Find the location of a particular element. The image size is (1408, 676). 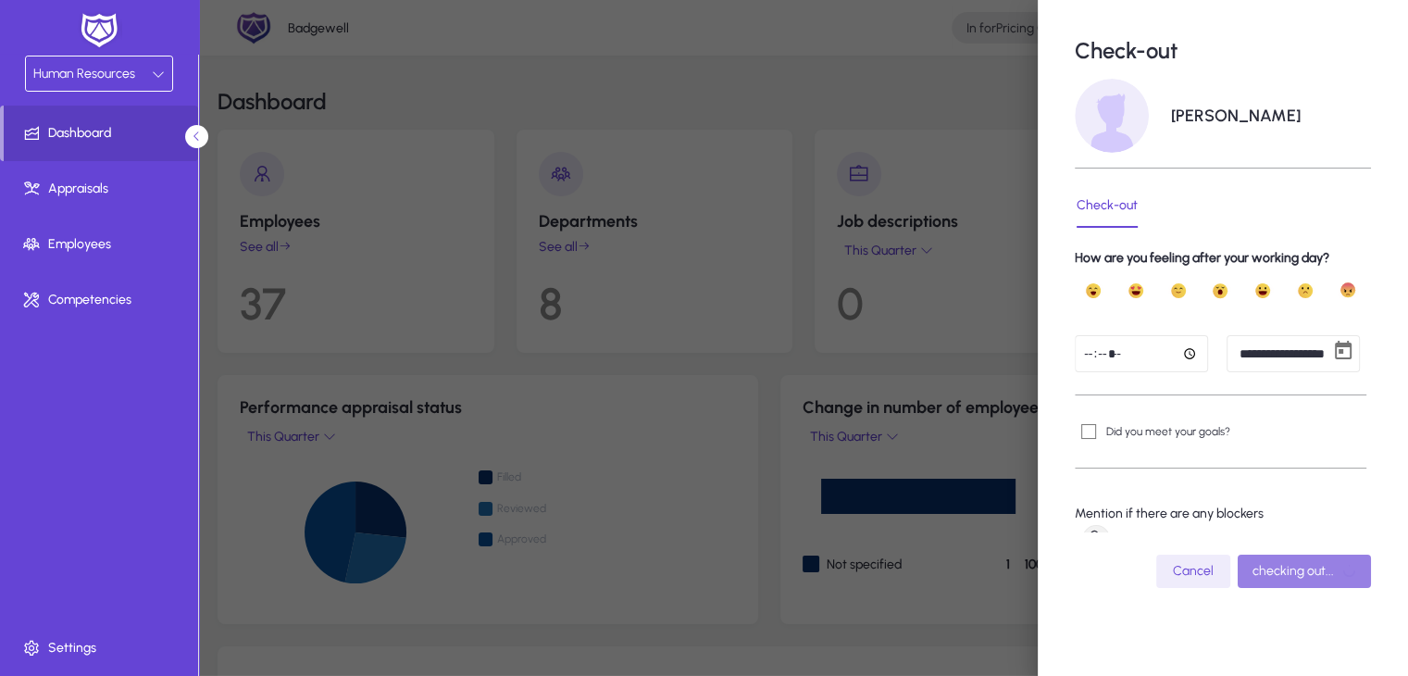

a: Appraisals is located at coordinates (103, 189).